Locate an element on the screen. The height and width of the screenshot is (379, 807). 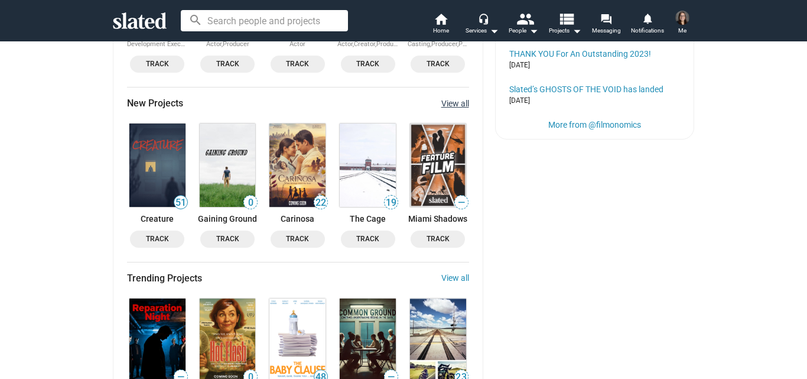
span: Notifications is located at coordinates (648, 31).